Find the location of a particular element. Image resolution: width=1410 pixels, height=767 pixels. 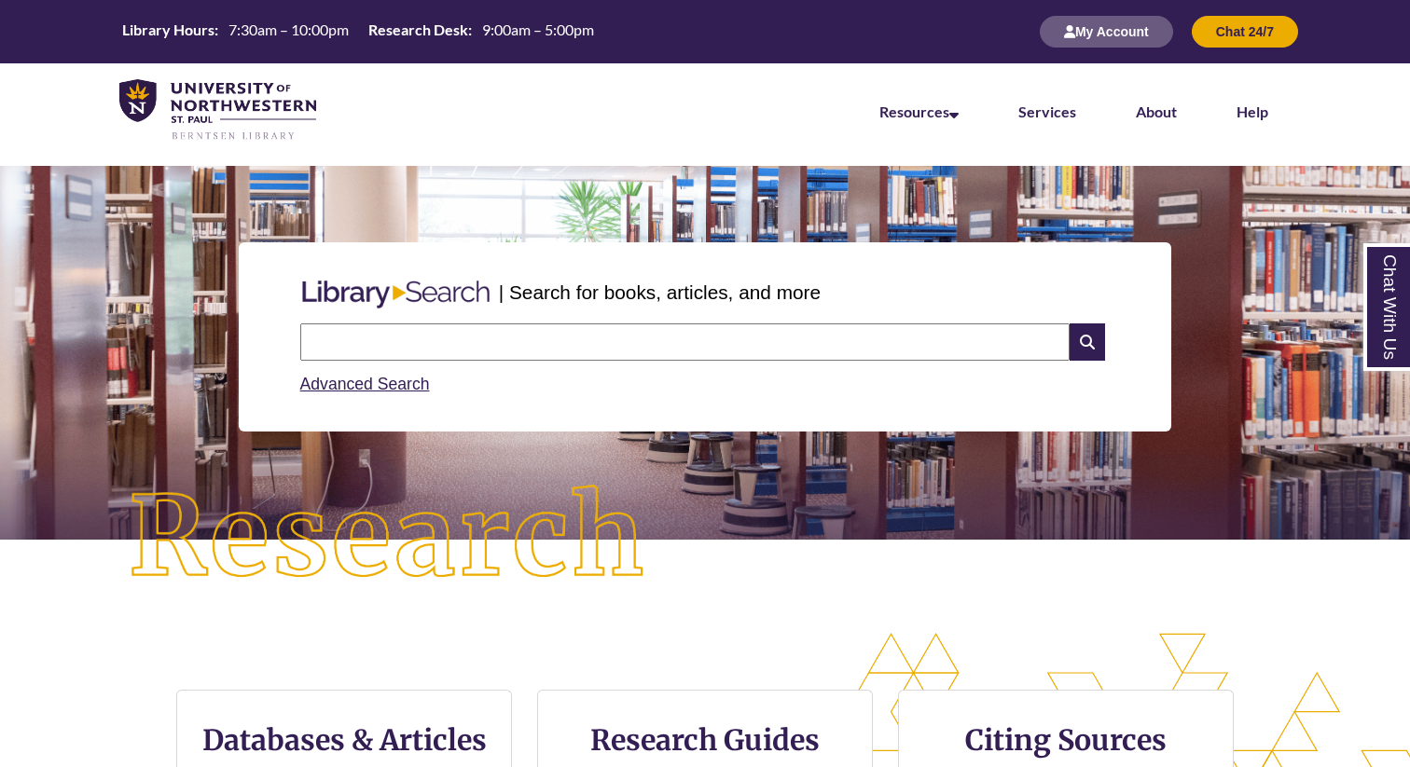

h3: Research Guides is located at coordinates (705, 740).